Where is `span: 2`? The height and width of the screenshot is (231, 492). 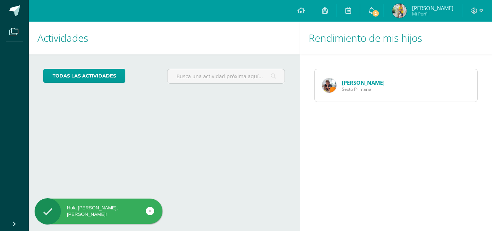
span: 2 is located at coordinates (375, 13).